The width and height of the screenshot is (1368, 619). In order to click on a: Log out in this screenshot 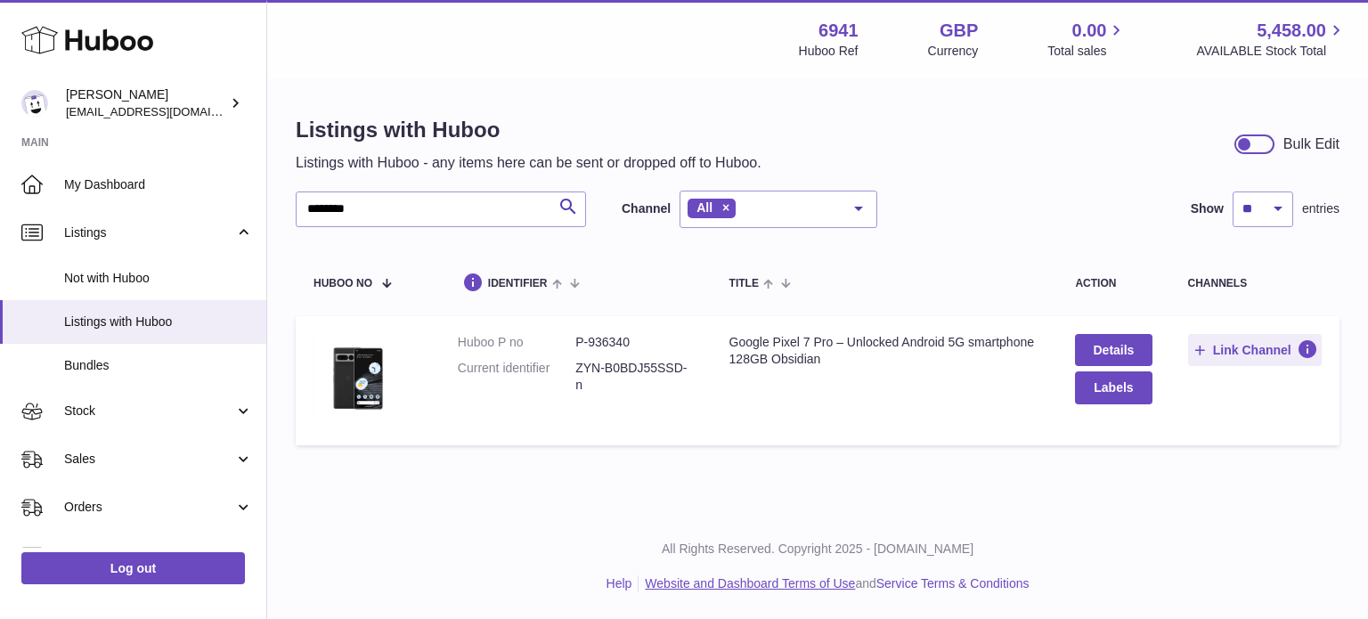, I will do `click(133, 568)`.